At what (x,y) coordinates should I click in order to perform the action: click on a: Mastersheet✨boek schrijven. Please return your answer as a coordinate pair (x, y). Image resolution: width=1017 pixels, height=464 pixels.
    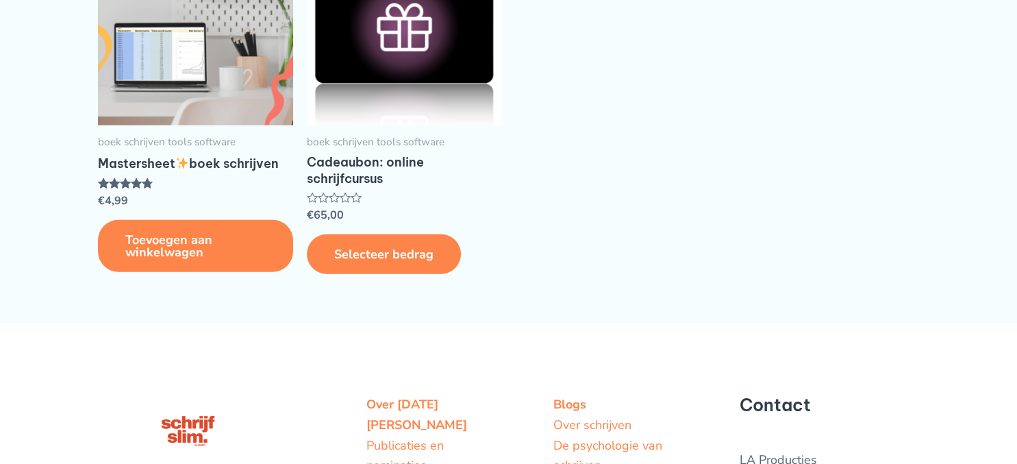
    Looking at the image, I should click on (195, 166).